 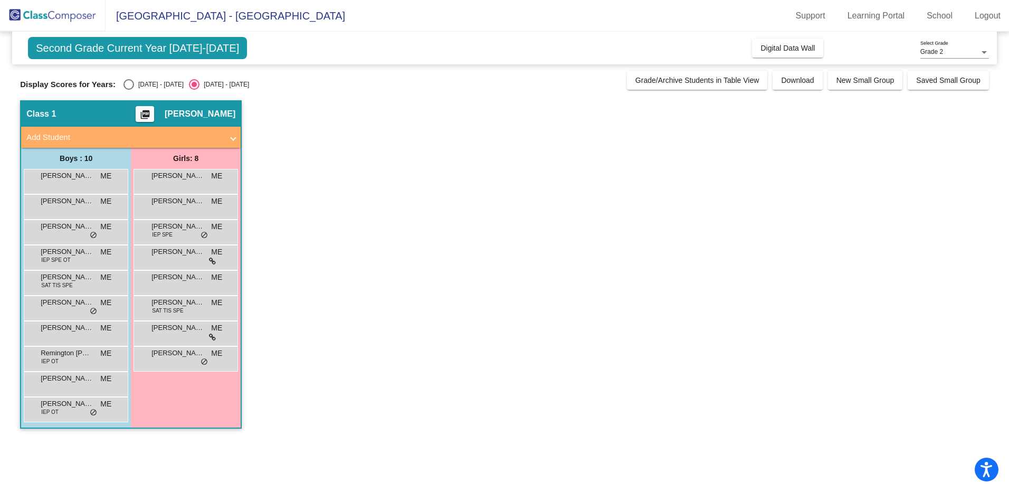 What do you see at coordinates (797, 80) in the screenshot?
I see `span: Download` at bounding box center [797, 80].